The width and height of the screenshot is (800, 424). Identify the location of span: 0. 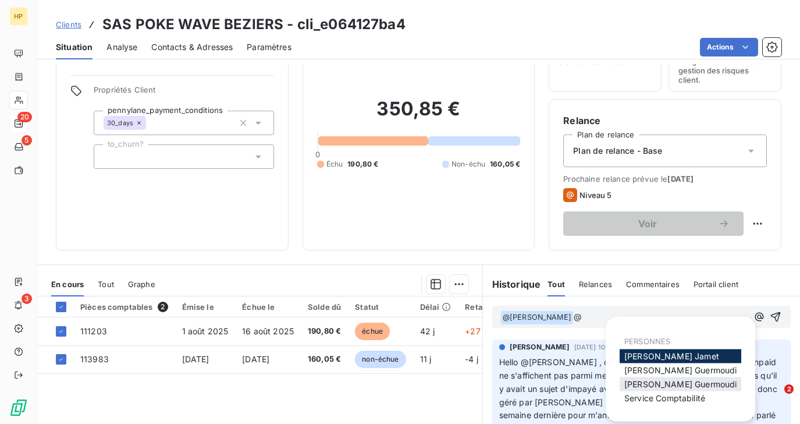
(318, 154).